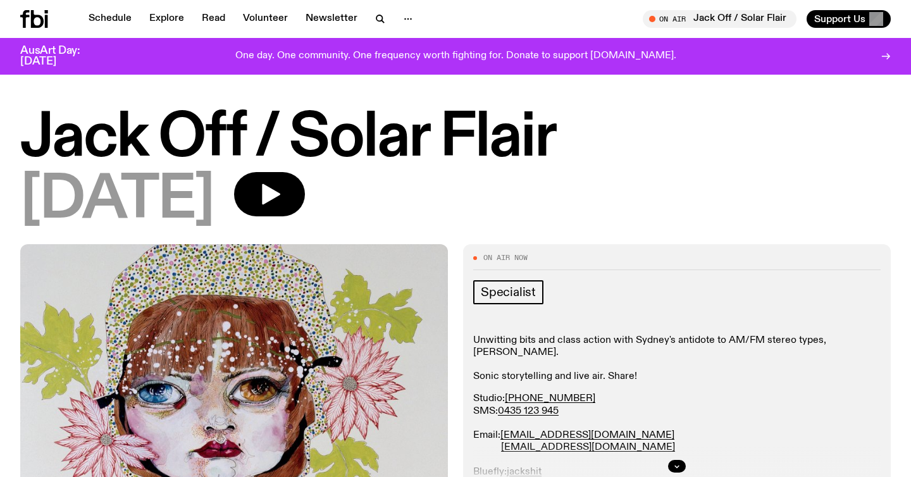 The height and width of the screenshot is (477, 911). What do you see at coordinates (508, 292) in the screenshot?
I see `span: Specialist` at bounding box center [508, 292].